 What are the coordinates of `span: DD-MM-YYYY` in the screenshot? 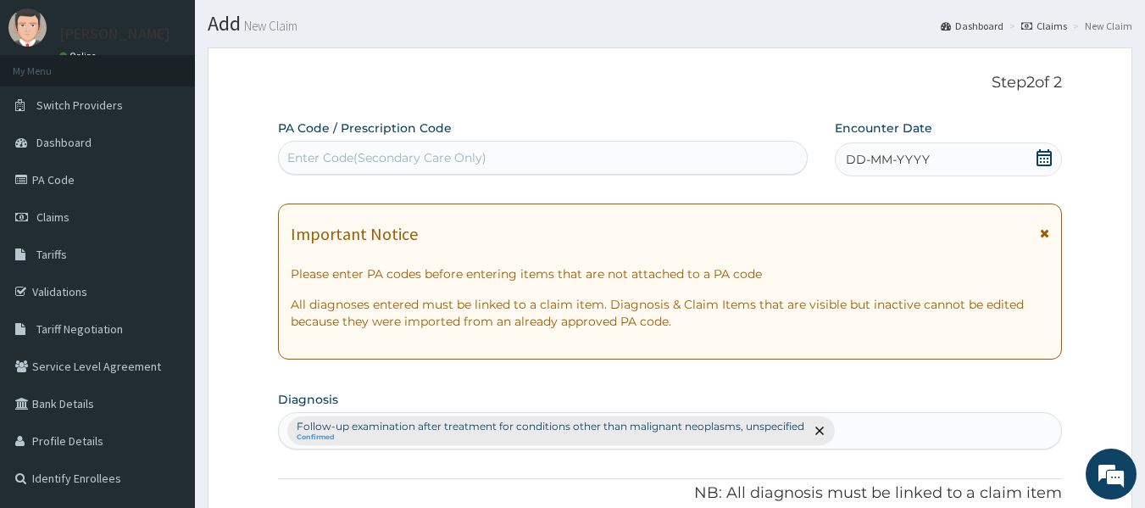 It's located at (887, 159).